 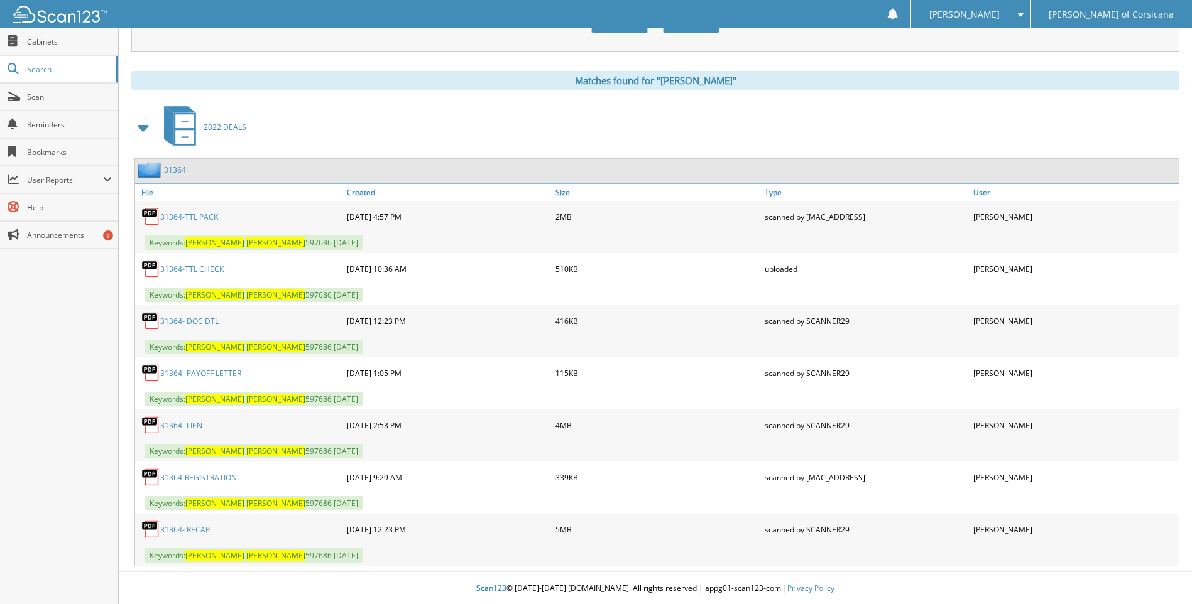 I want to click on div: uploaded, so click(x=866, y=269).